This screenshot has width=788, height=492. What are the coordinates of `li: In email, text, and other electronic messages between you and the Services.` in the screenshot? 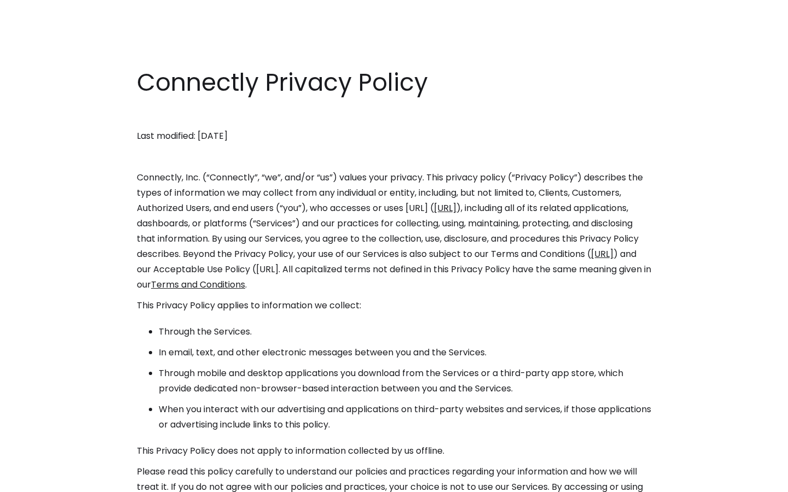 It's located at (405, 353).